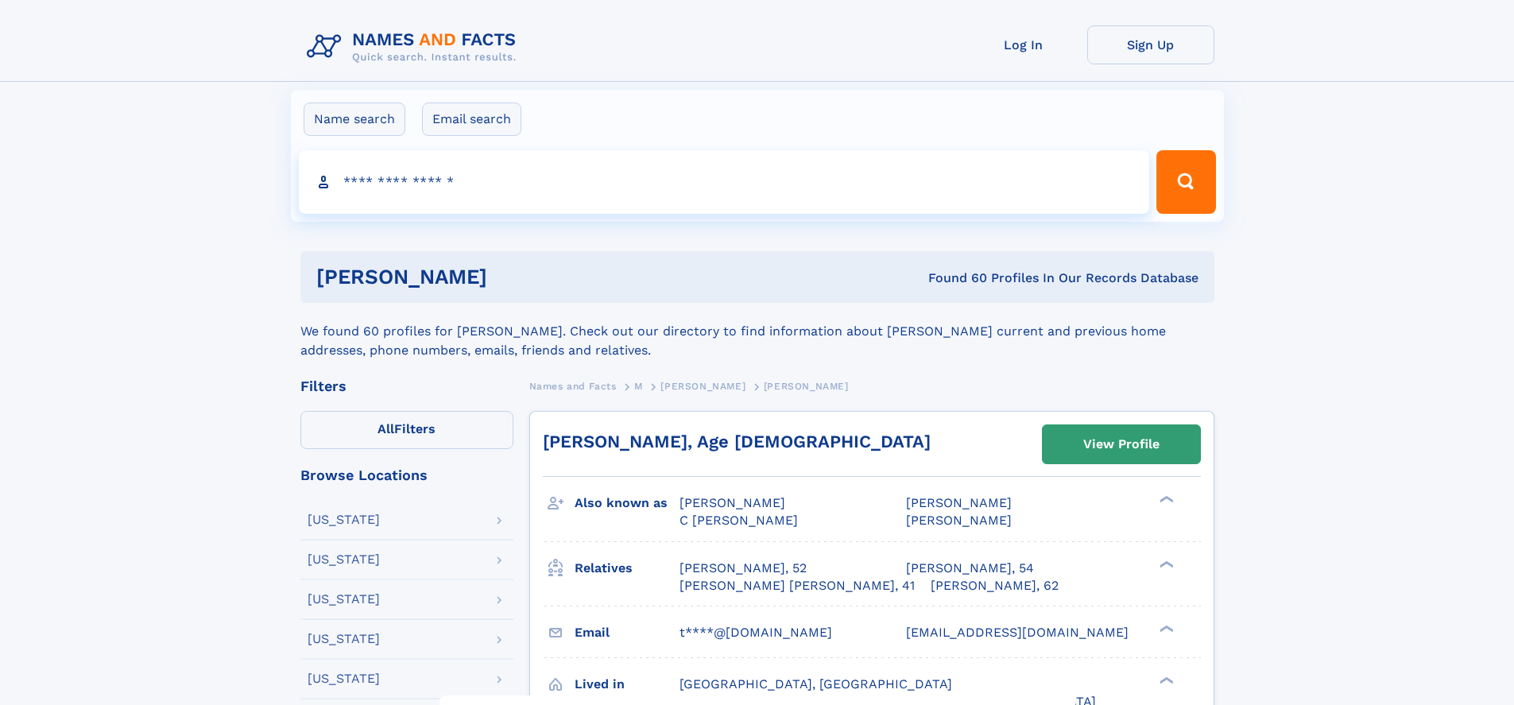 The image size is (1514, 705). What do you see at coordinates (627, 632) in the screenshot?
I see `h3: Email` at bounding box center [627, 632].